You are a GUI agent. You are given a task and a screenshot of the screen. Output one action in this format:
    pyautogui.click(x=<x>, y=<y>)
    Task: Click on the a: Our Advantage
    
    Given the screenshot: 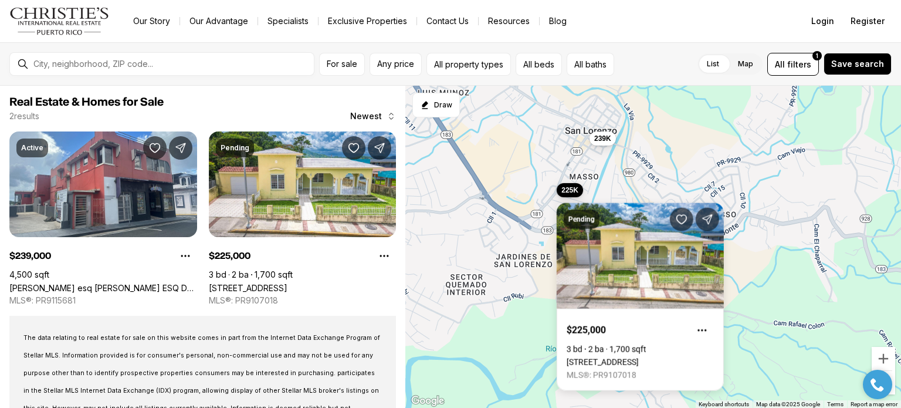 What is the action you would take?
    pyautogui.click(x=219, y=21)
    